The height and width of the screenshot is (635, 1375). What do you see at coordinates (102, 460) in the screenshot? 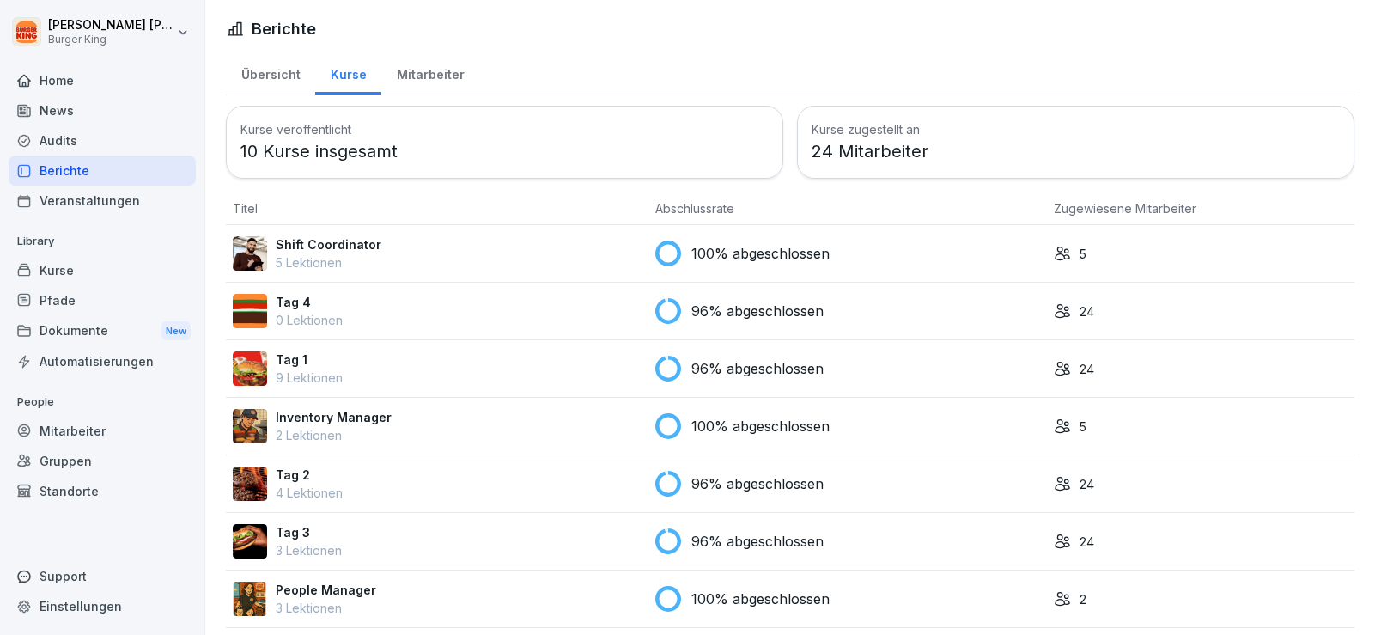
I see `div: Gruppen` at bounding box center [102, 460].